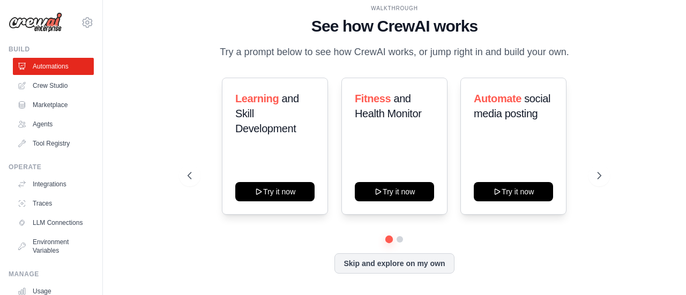 This screenshot has width=686, height=295. I want to click on a: Marketplace, so click(53, 105).